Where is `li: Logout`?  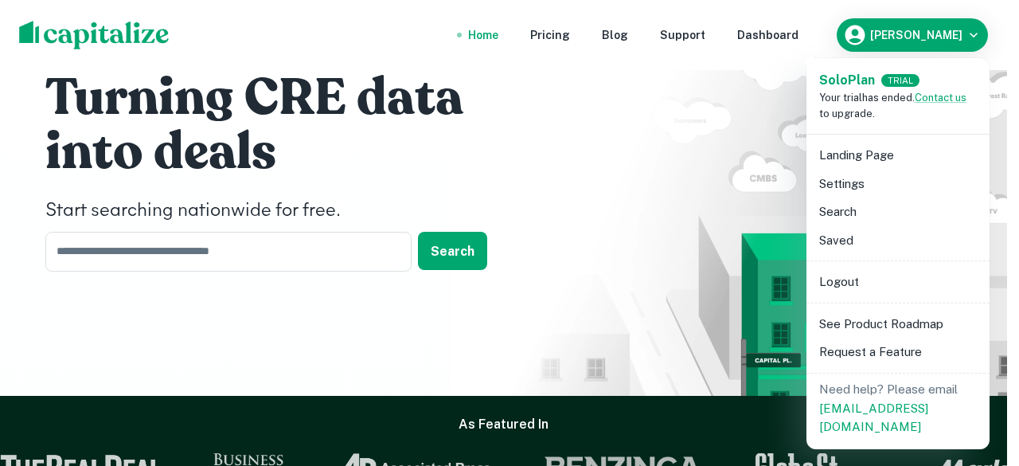
li: Logout is located at coordinates (898, 282).